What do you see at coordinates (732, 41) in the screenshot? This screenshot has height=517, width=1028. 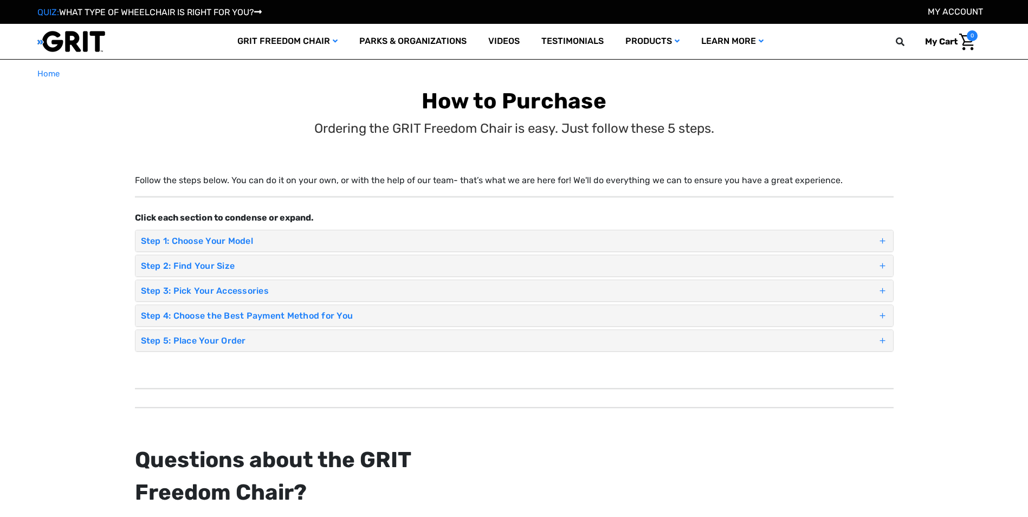 I see `a: Learn More` at bounding box center [732, 41].